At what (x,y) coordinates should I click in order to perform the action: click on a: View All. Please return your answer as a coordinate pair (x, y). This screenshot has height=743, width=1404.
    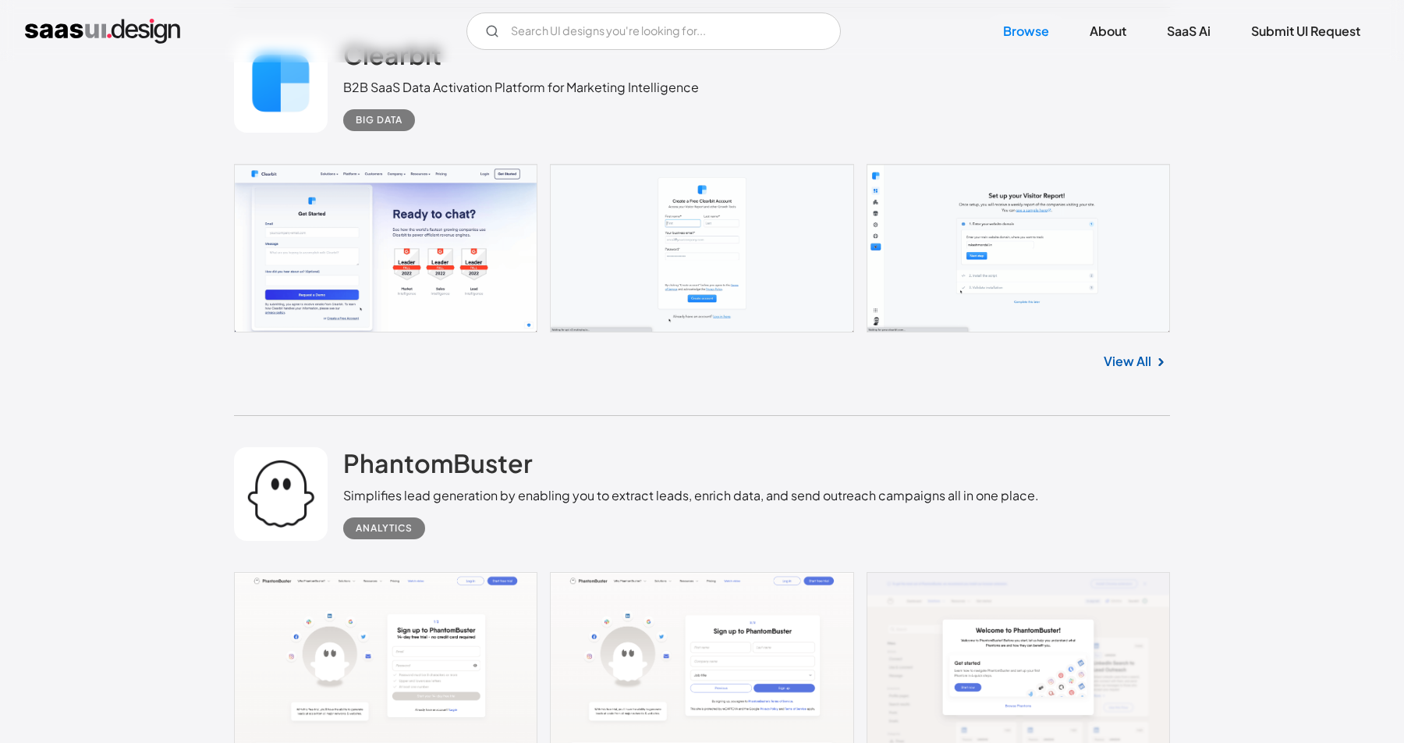
    Looking at the image, I should click on (1127, 361).